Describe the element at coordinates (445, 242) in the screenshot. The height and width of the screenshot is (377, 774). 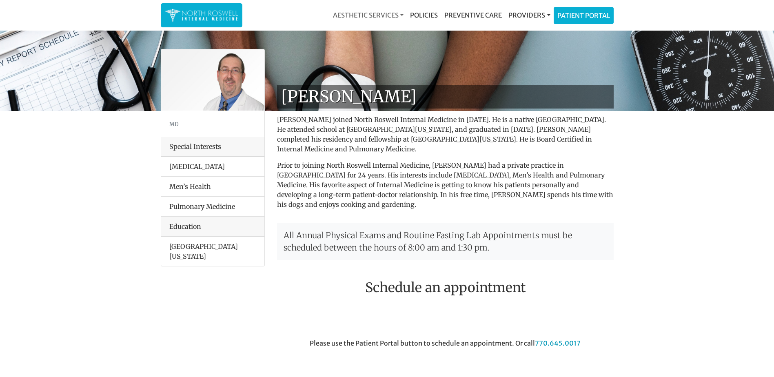
I see `p: All Annual Physical Exams and Routine Fasting Lab Appointments must be scheduled between the hour...` at that location.